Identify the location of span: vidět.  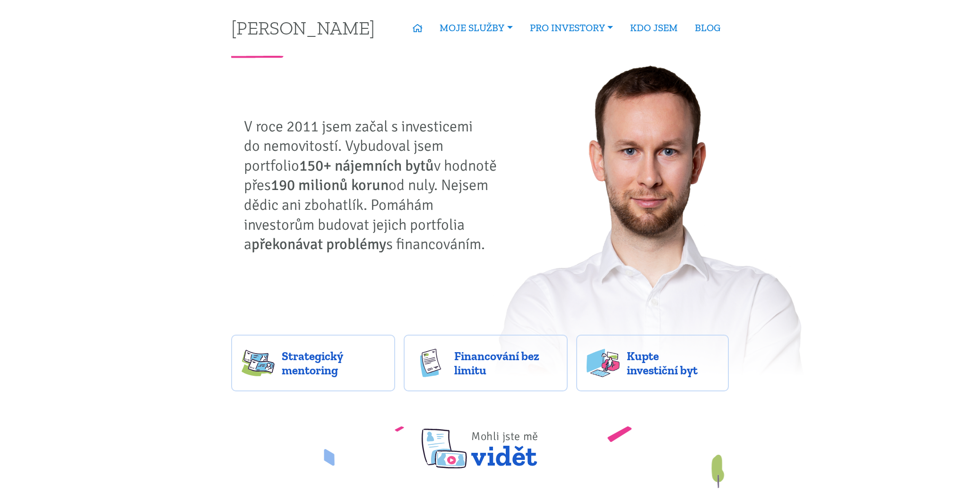
(505, 443).